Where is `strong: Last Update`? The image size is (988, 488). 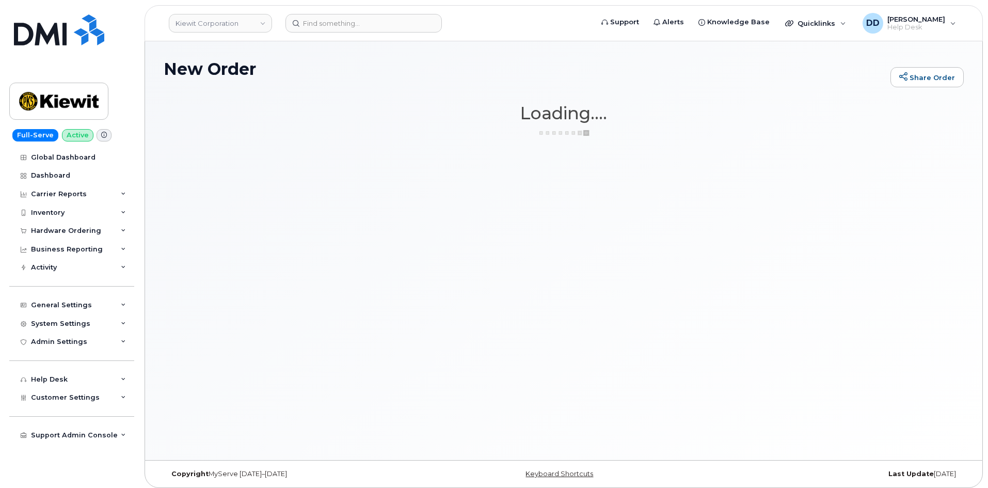 strong: Last Update is located at coordinates (911, 473).